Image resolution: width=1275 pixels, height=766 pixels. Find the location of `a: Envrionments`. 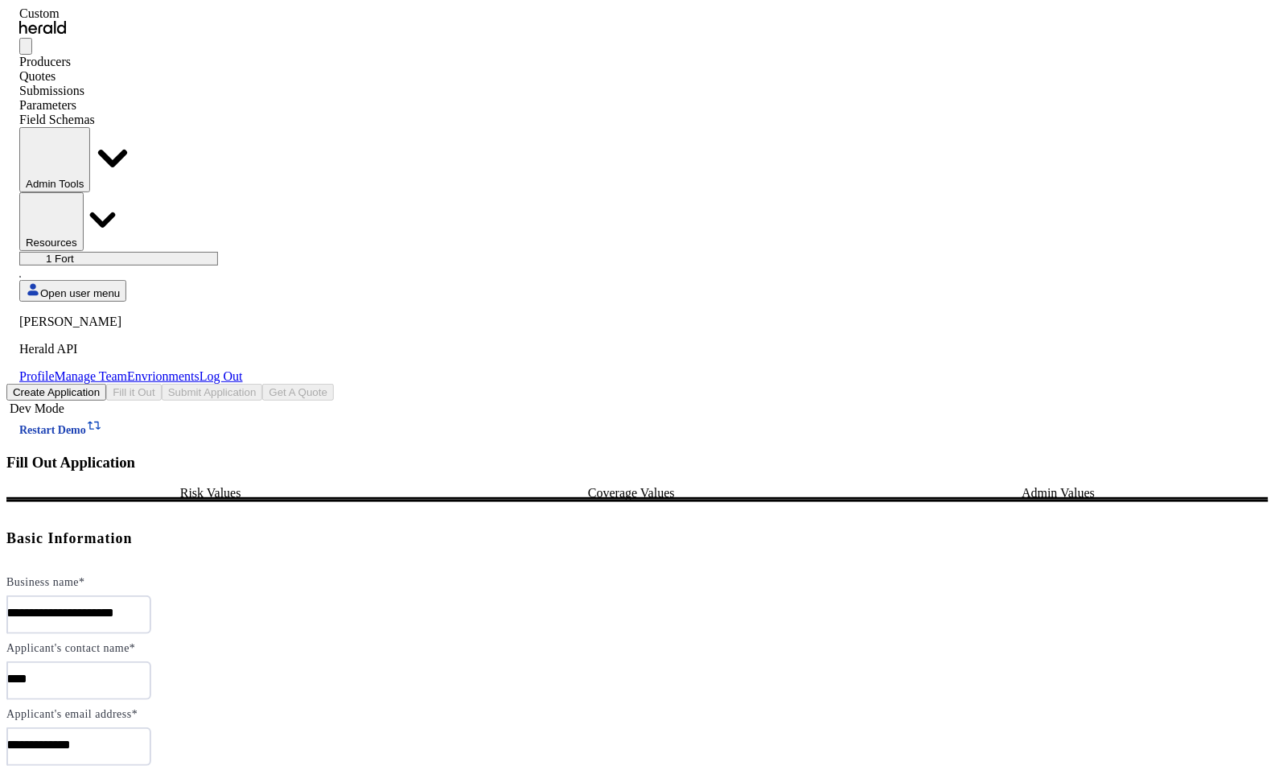

a: Envrionments is located at coordinates (163, 376).